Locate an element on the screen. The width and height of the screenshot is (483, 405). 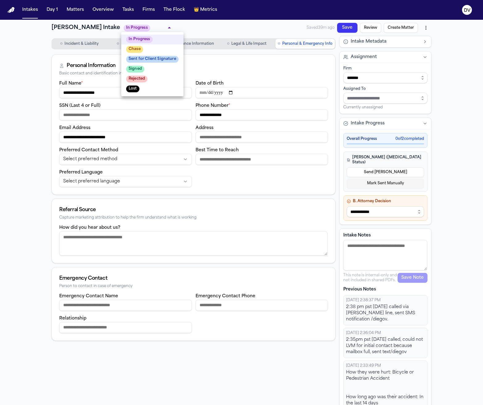
span: In Progress is located at coordinates (139, 39).